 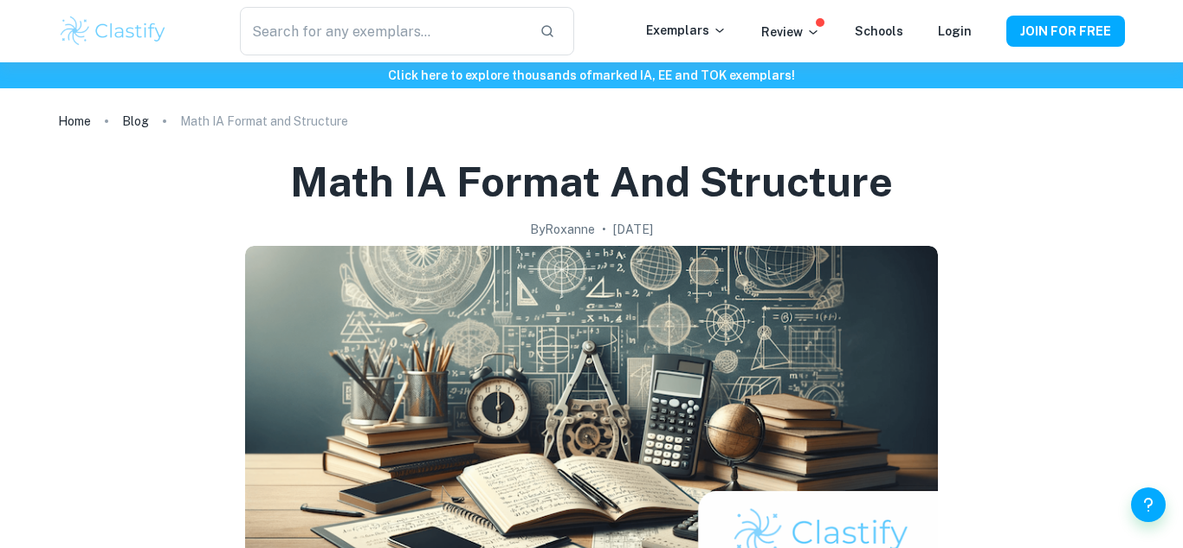 I want to click on p: Review, so click(x=791, y=32).